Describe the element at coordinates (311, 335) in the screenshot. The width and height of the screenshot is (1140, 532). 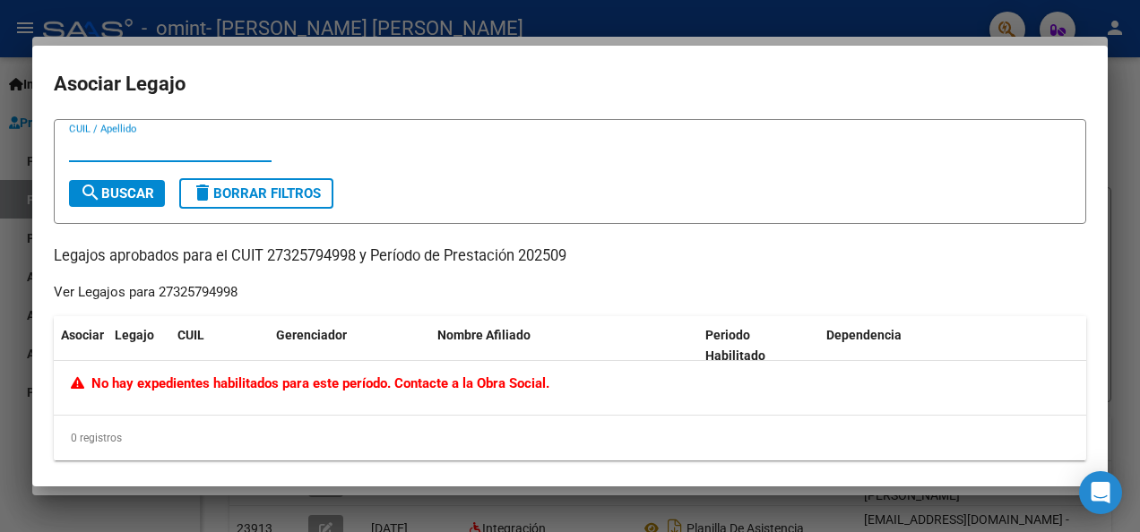
I see `span: Gerenciador` at that location.